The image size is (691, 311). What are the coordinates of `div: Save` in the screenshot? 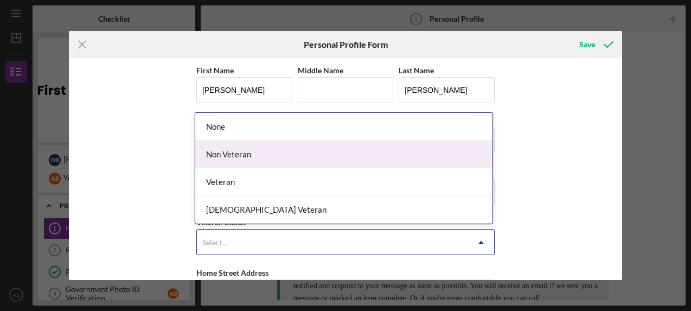 It's located at (587, 45).